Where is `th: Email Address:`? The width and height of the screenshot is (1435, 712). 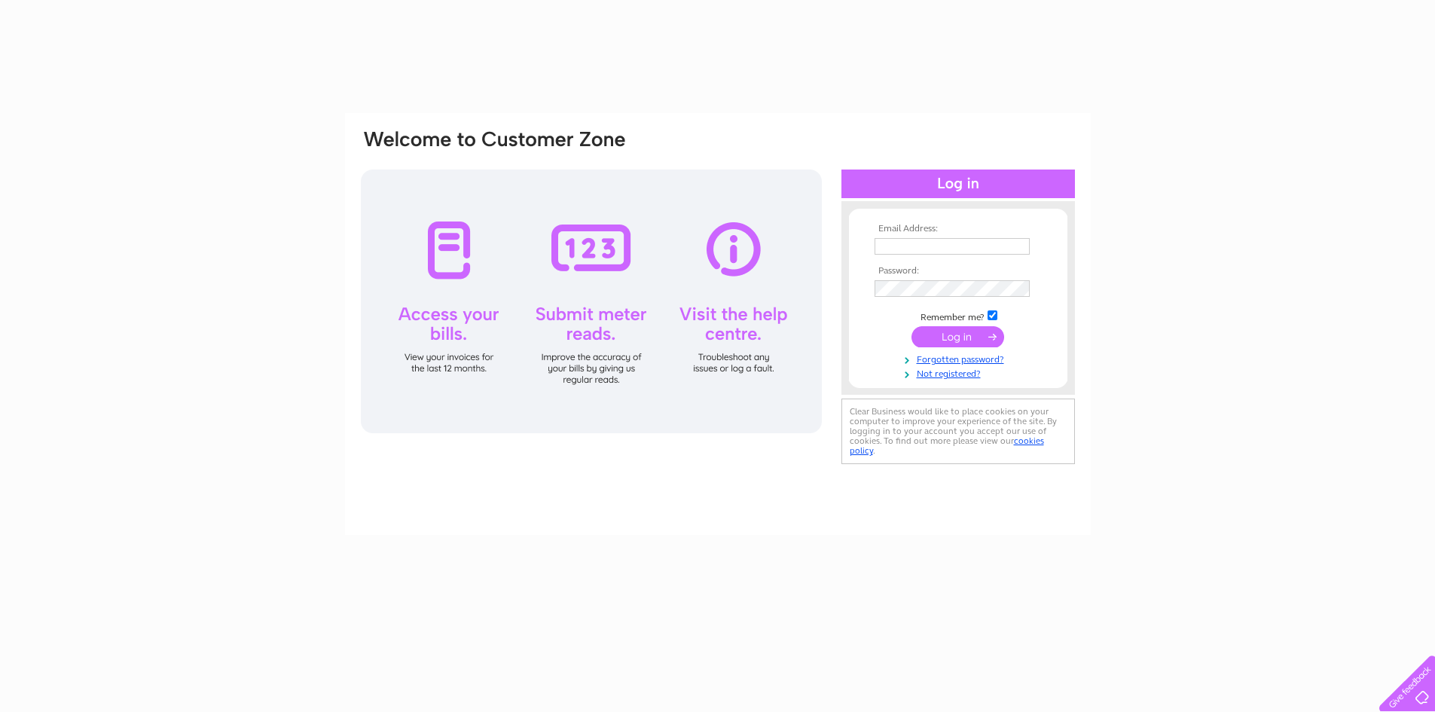
th: Email Address: is located at coordinates (958, 229).